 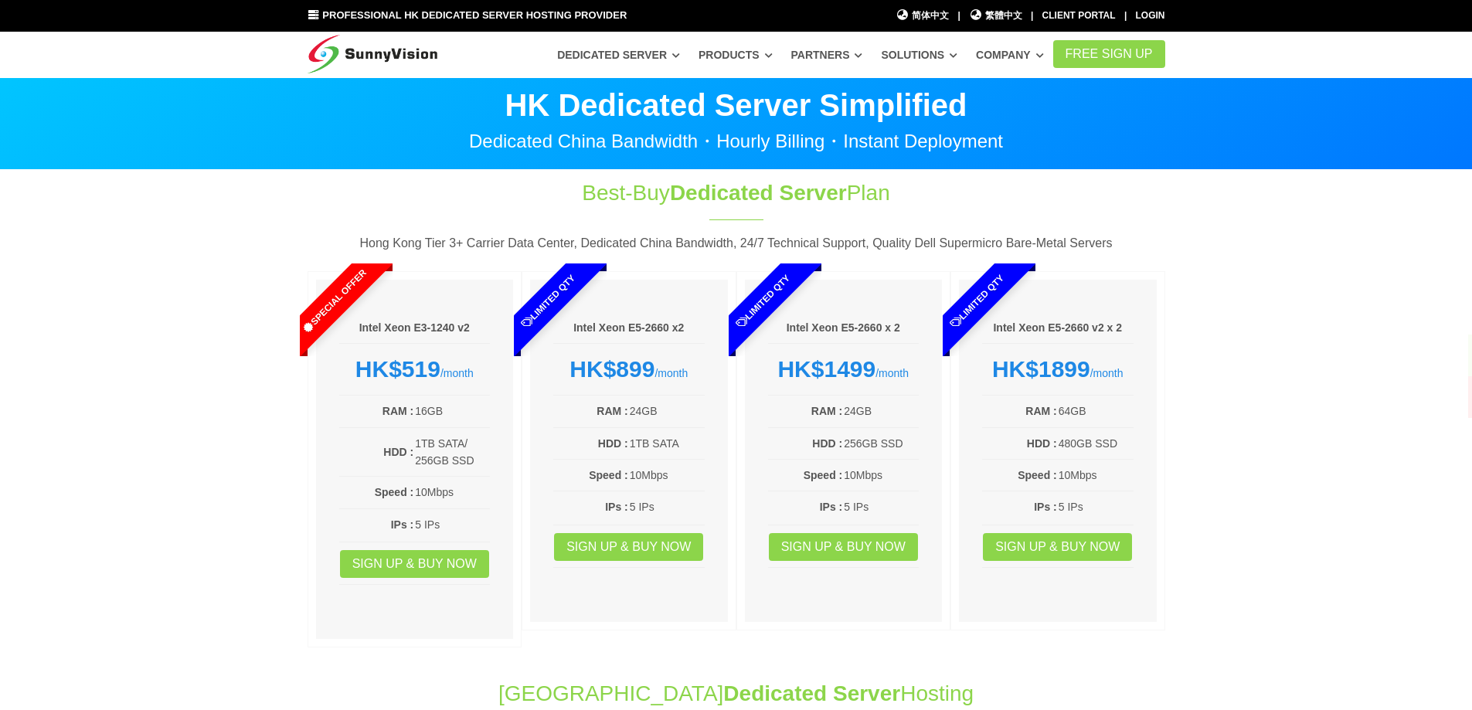 I want to click on a: Dedicated Server, so click(x=618, y=55).